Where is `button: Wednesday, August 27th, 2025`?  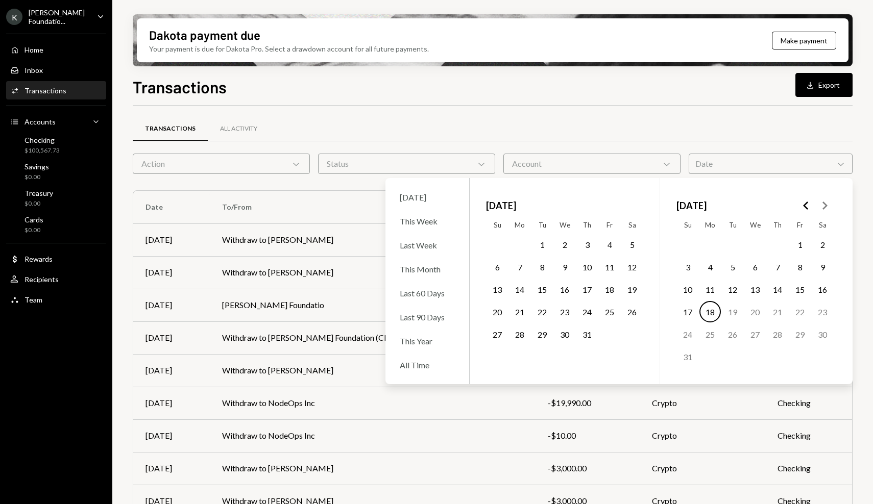
button: Wednesday, August 27th, 2025 is located at coordinates (755, 334).